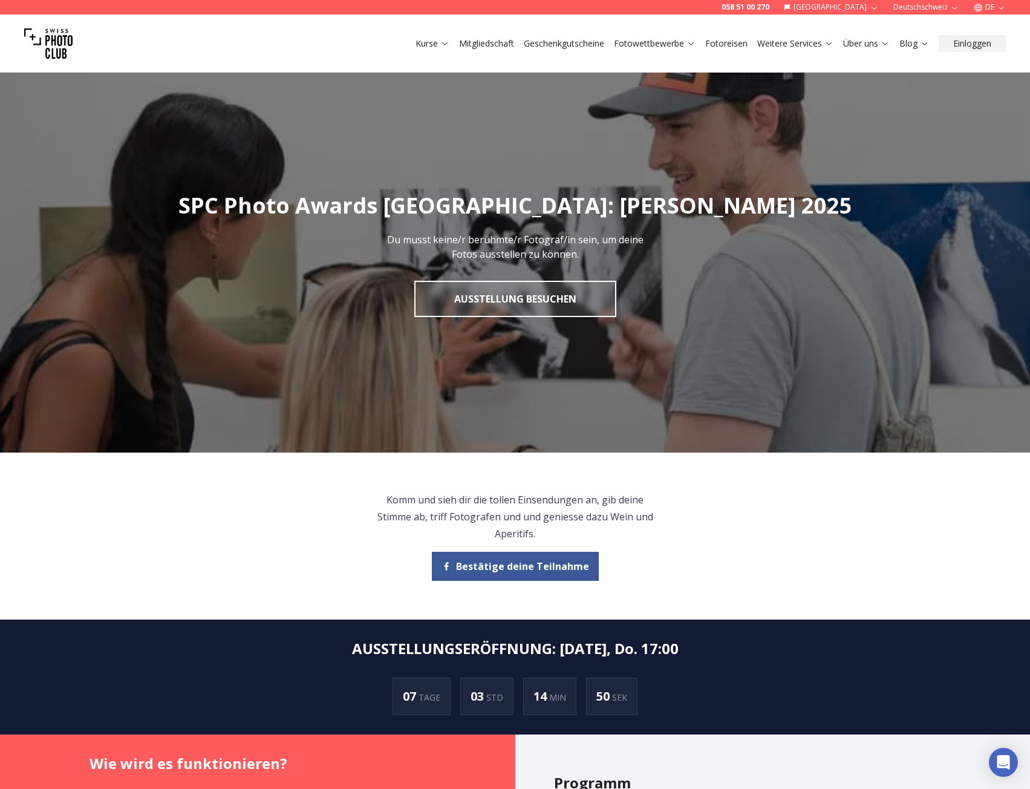  I want to click on span: TAGE, so click(429, 697).